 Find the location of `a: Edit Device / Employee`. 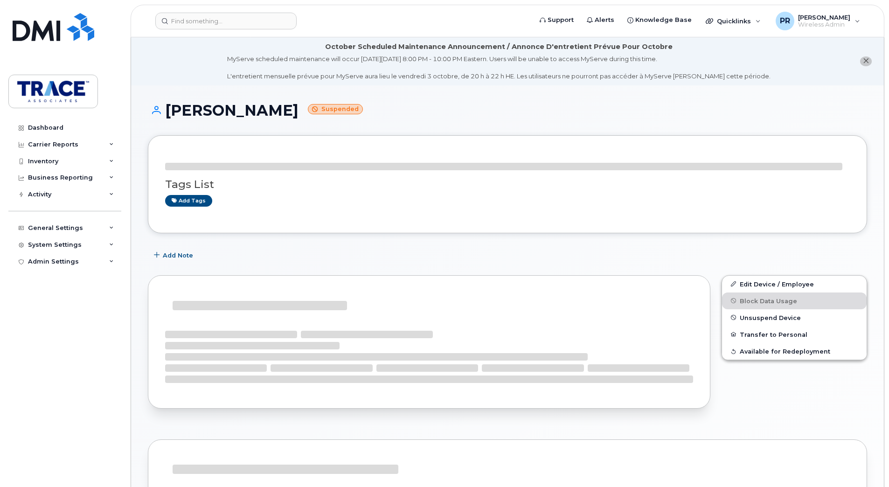

a: Edit Device / Employee is located at coordinates (794, 284).